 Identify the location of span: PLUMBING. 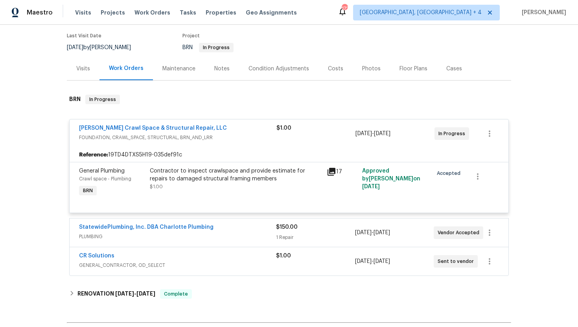
(177, 237).